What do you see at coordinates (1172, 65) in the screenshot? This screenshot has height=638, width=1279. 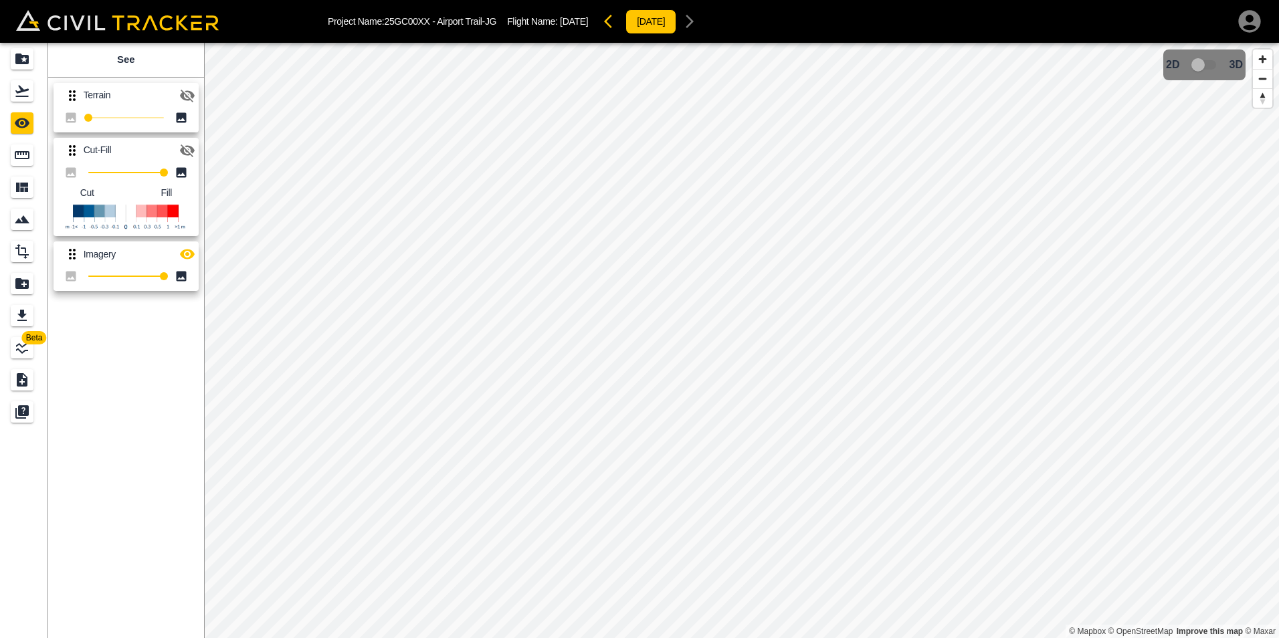 I see `span: 2D` at bounding box center [1172, 65].